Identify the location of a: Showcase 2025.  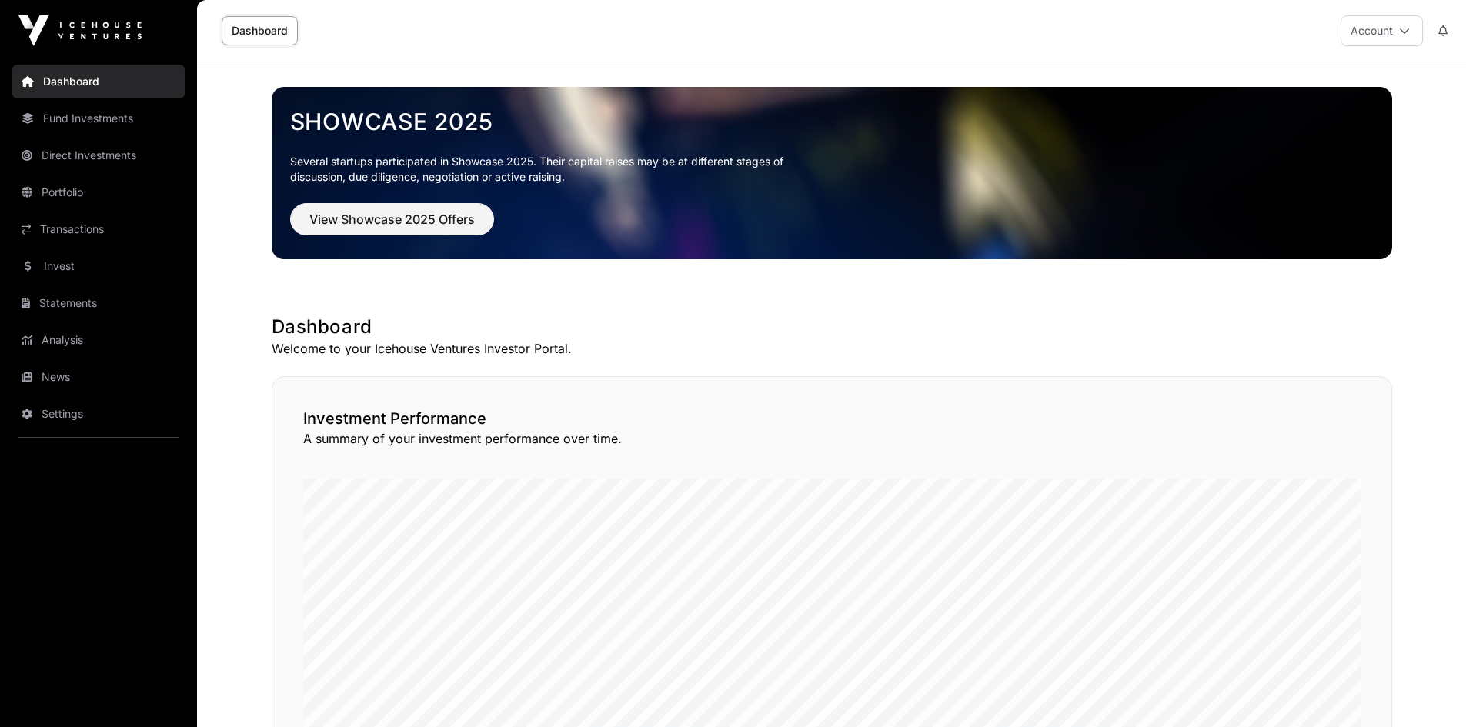
(832, 122).